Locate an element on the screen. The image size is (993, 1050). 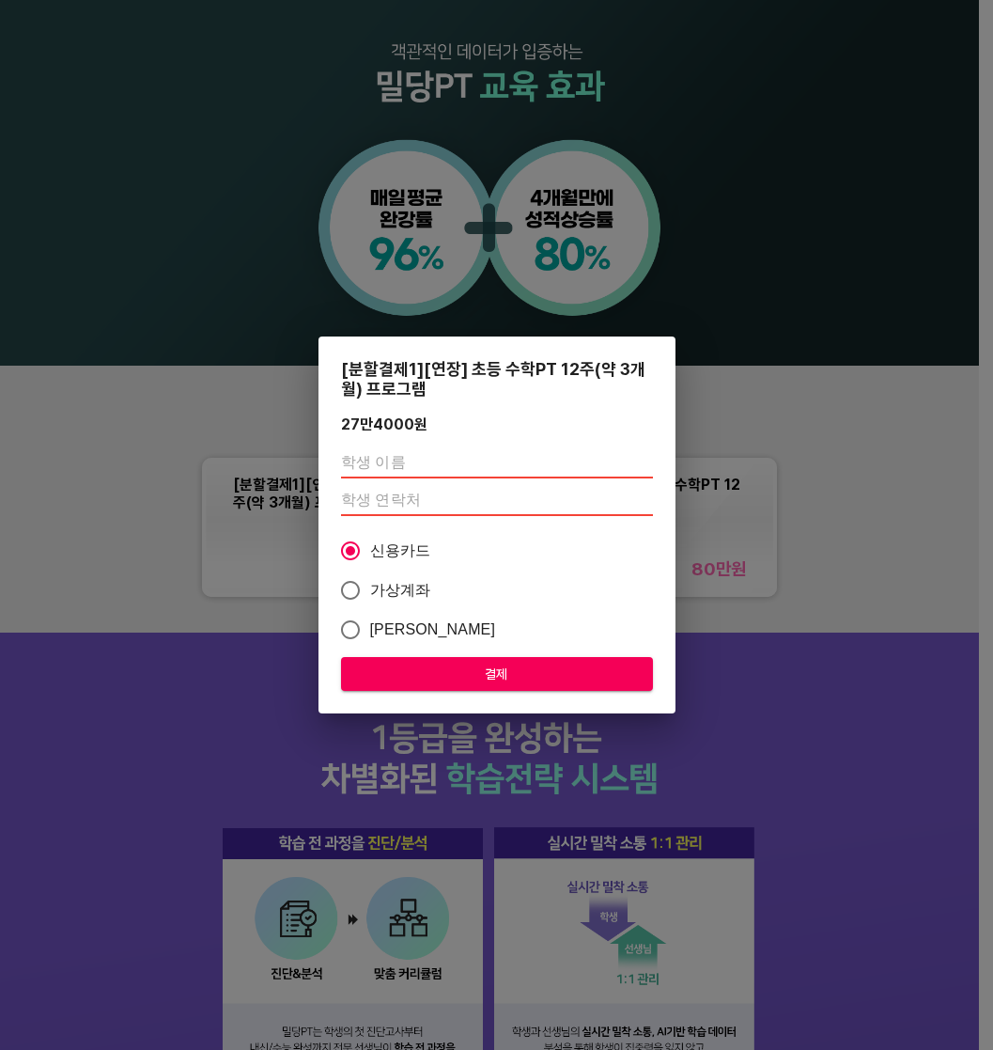
div: [분할결제1][연장] 초등 수학PT 12주(약 3개월) 프로그램 is located at coordinates (497, 379).